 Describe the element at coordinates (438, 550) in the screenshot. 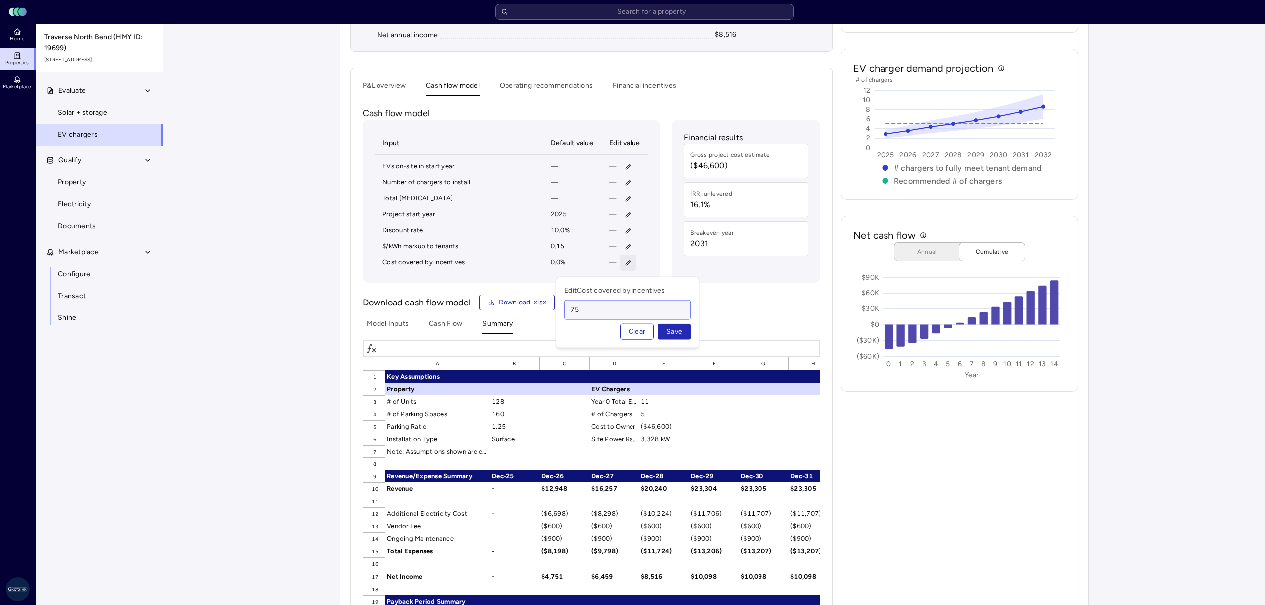

I see `div: Total Expenses` at that location.